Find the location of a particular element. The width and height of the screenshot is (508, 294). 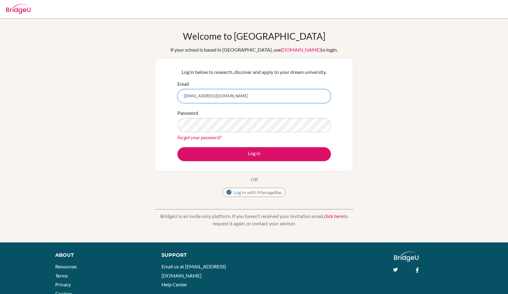

a: click here is located at coordinates (334, 216).